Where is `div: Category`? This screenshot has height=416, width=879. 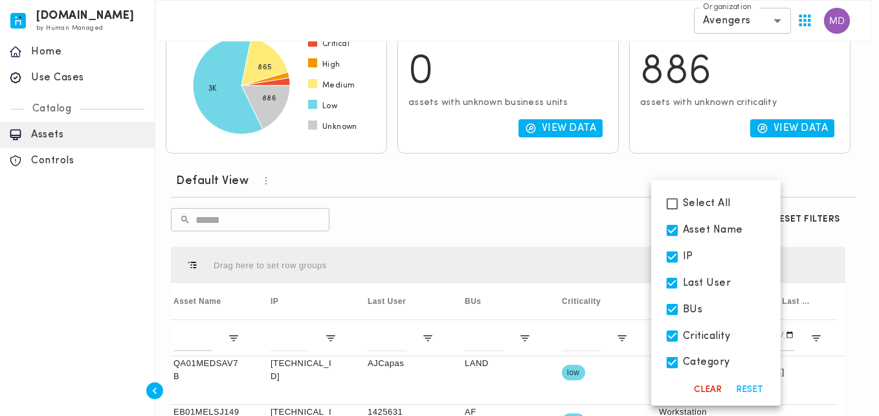 div: Category is located at coordinates (716, 362).